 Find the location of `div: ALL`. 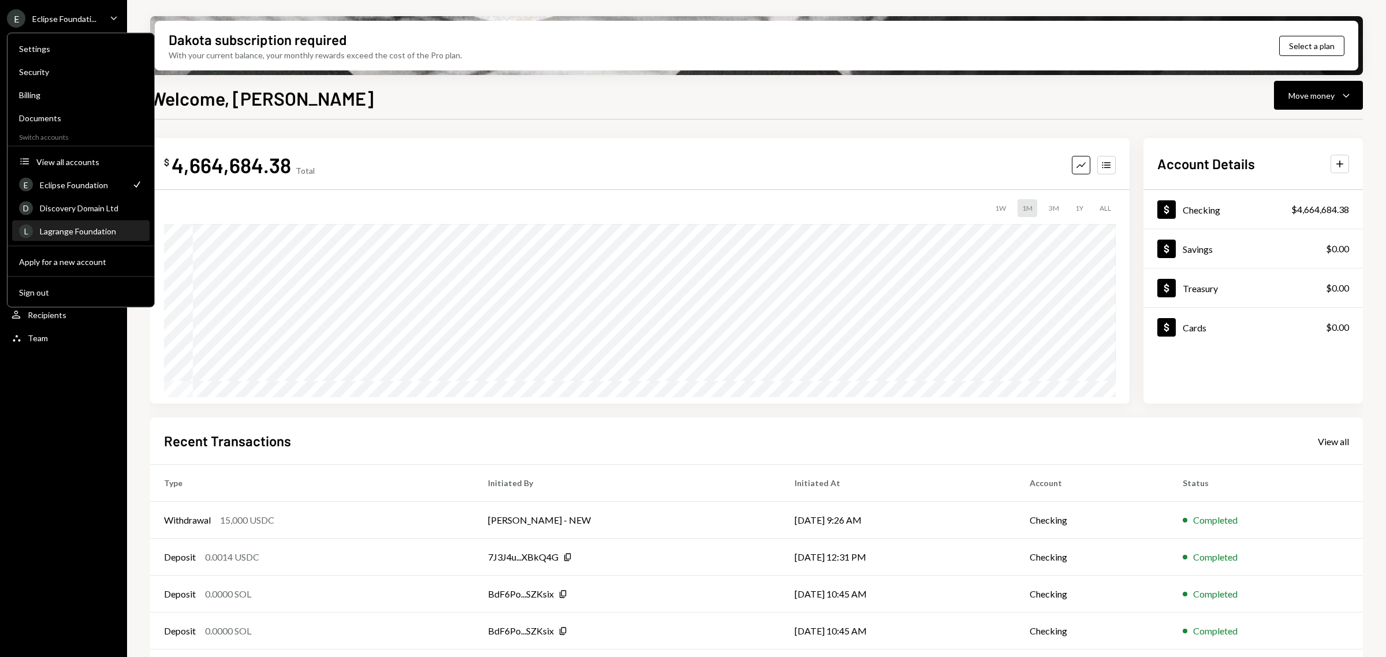

div: ALL is located at coordinates (1105, 208).